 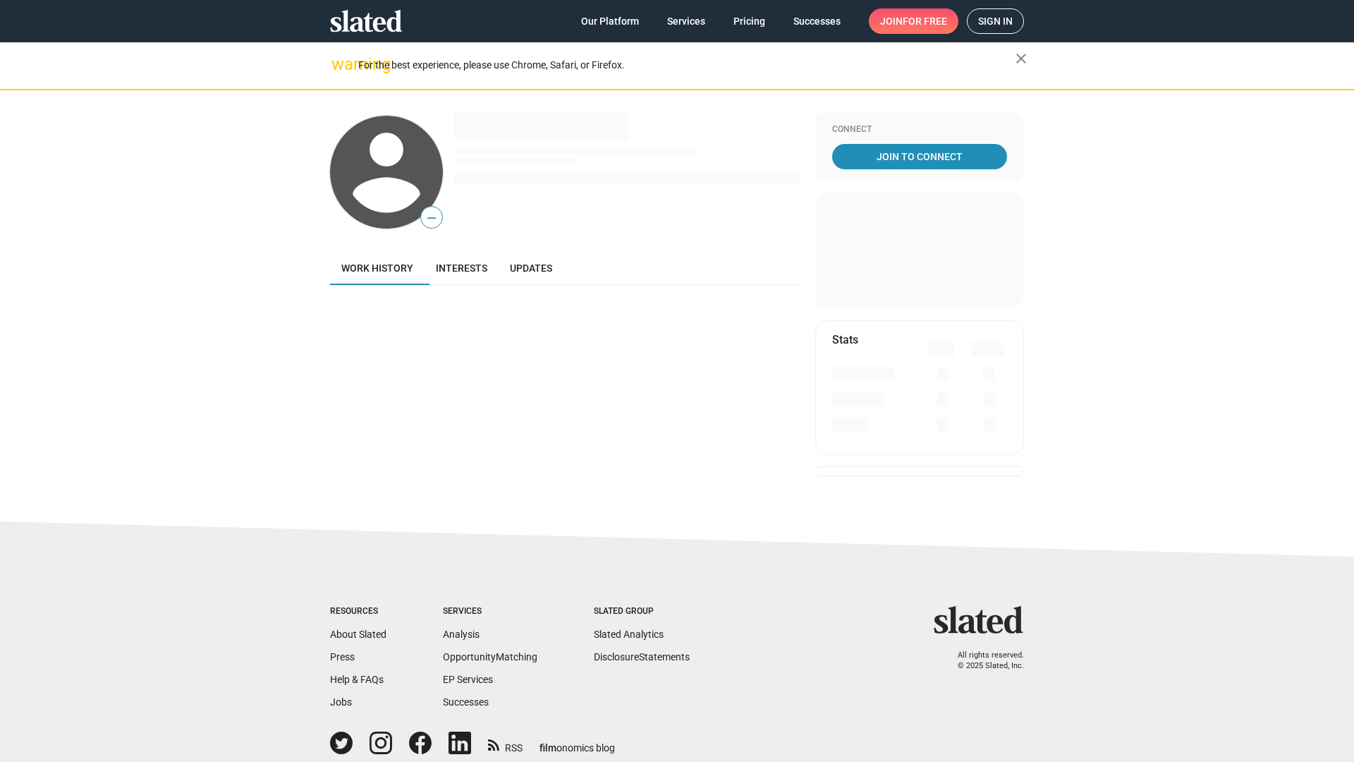 What do you see at coordinates (377, 268) in the screenshot?
I see `span: Work history` at bounding box center [377, 268].